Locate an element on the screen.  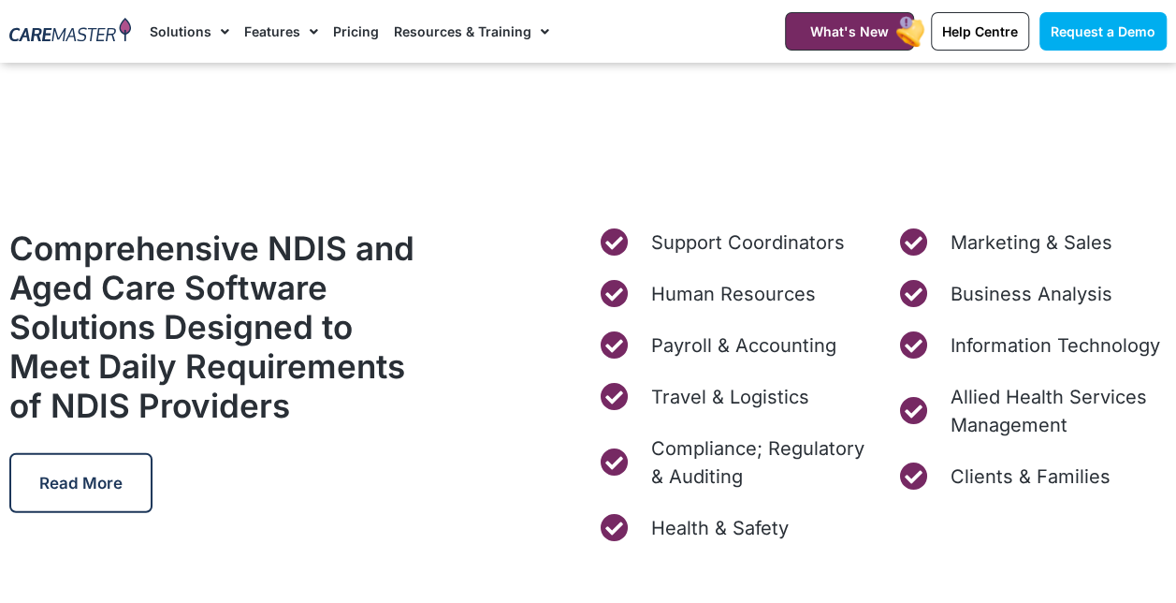
span: Allied Health Services Management is located at coordinates (1055, 411).